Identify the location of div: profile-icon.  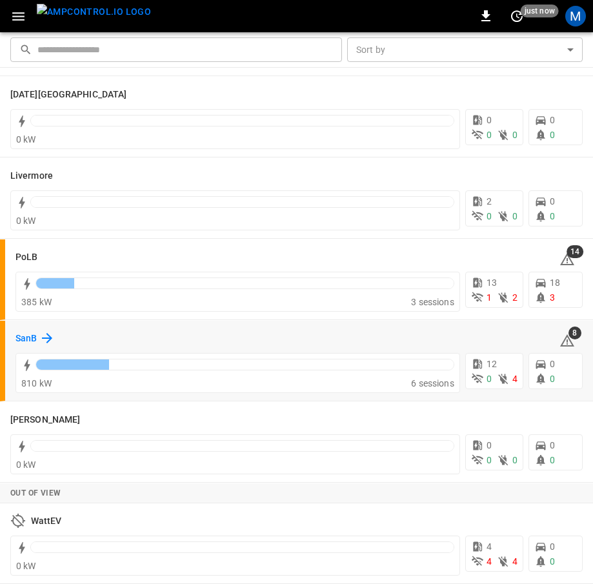
(575, 16).